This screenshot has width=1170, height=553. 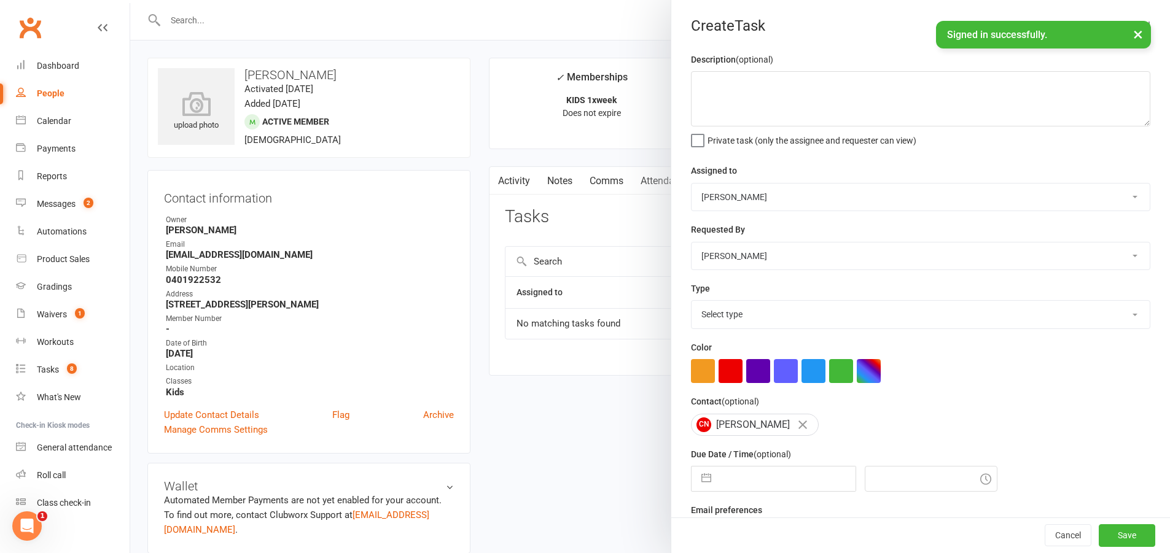 I want to click on label: Color, so click(x=701, y=348).